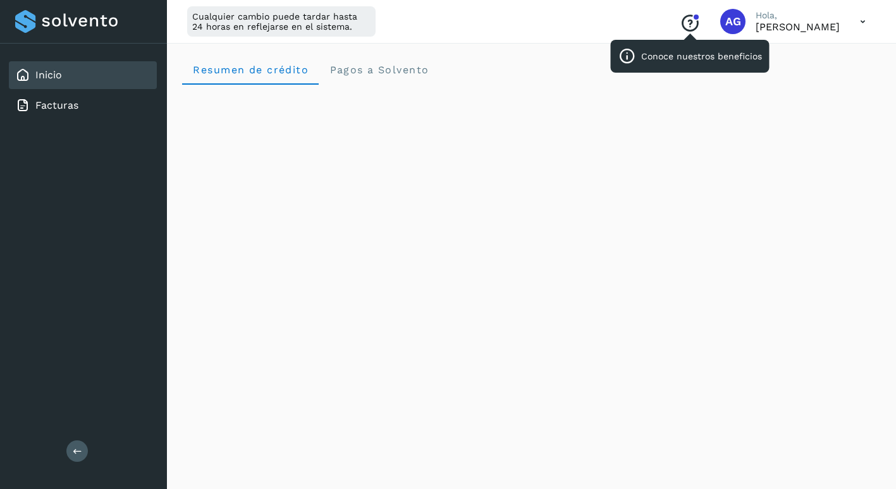 This screenshot has width=896, height=489. Describe the element at coordinates (690, 29) in the screenshot. I see `a: Conoce nuestros beneficios` at that location.